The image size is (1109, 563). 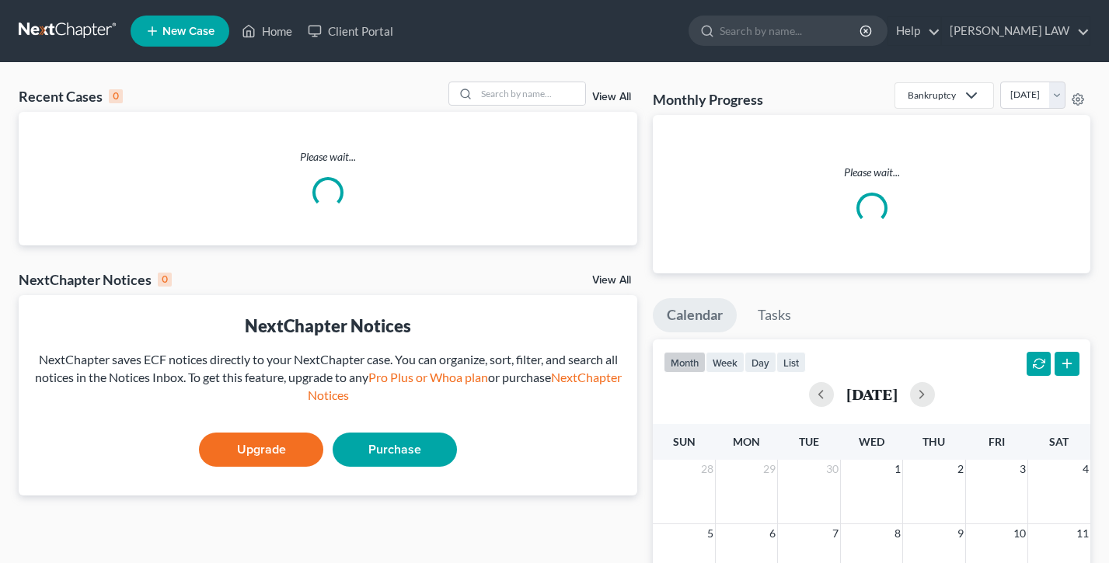 I want to click on span: 29, so click(x=769, y=469).